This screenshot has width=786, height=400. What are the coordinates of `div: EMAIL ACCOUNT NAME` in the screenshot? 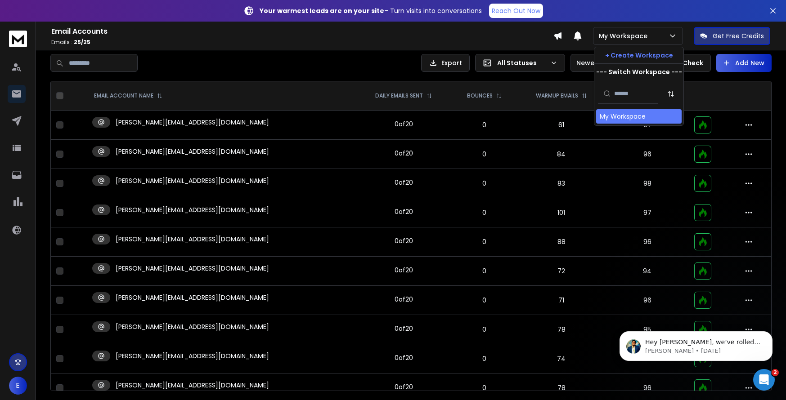 It's located at (128, 96).